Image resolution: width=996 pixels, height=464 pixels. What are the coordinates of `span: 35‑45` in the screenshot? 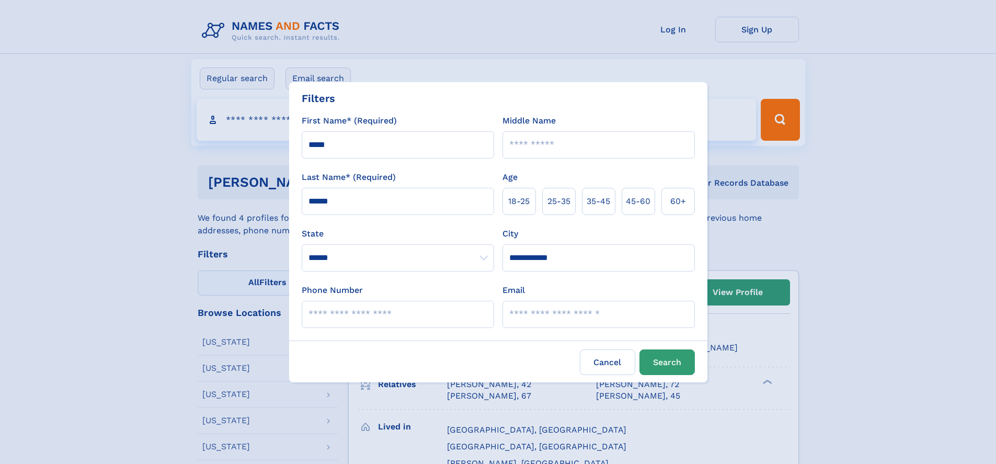 It's located at (598, 201).